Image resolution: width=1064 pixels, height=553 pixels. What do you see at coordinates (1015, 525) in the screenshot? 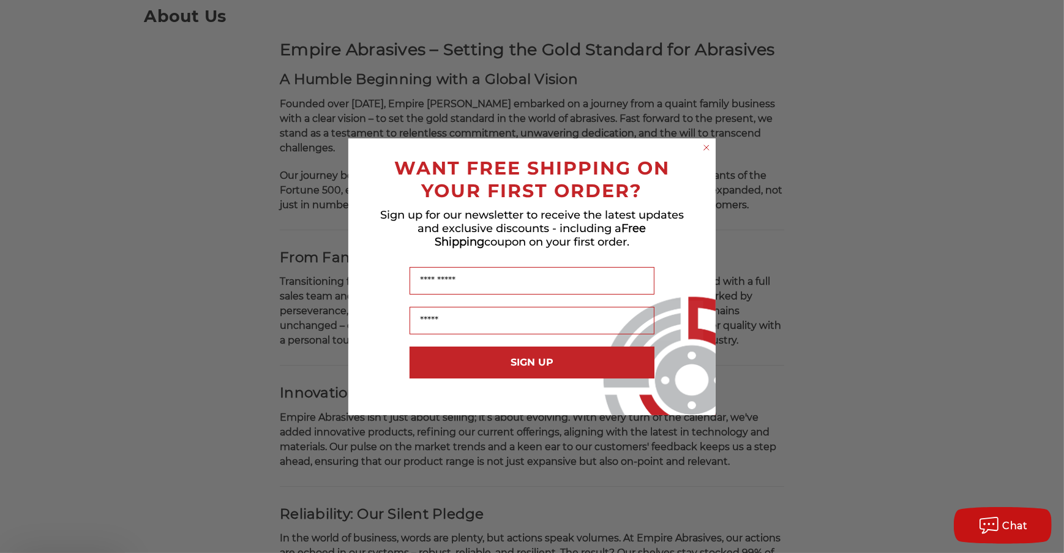
I see `span: Chat` at bounding box center [1015, 525].